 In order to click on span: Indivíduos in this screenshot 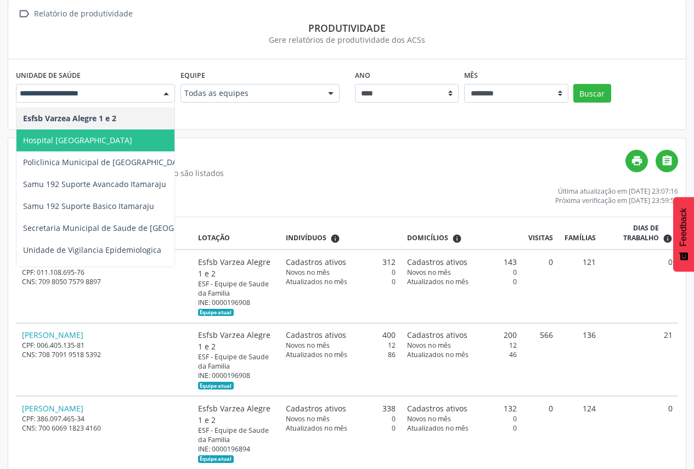, I will do `click(306, 238)`.